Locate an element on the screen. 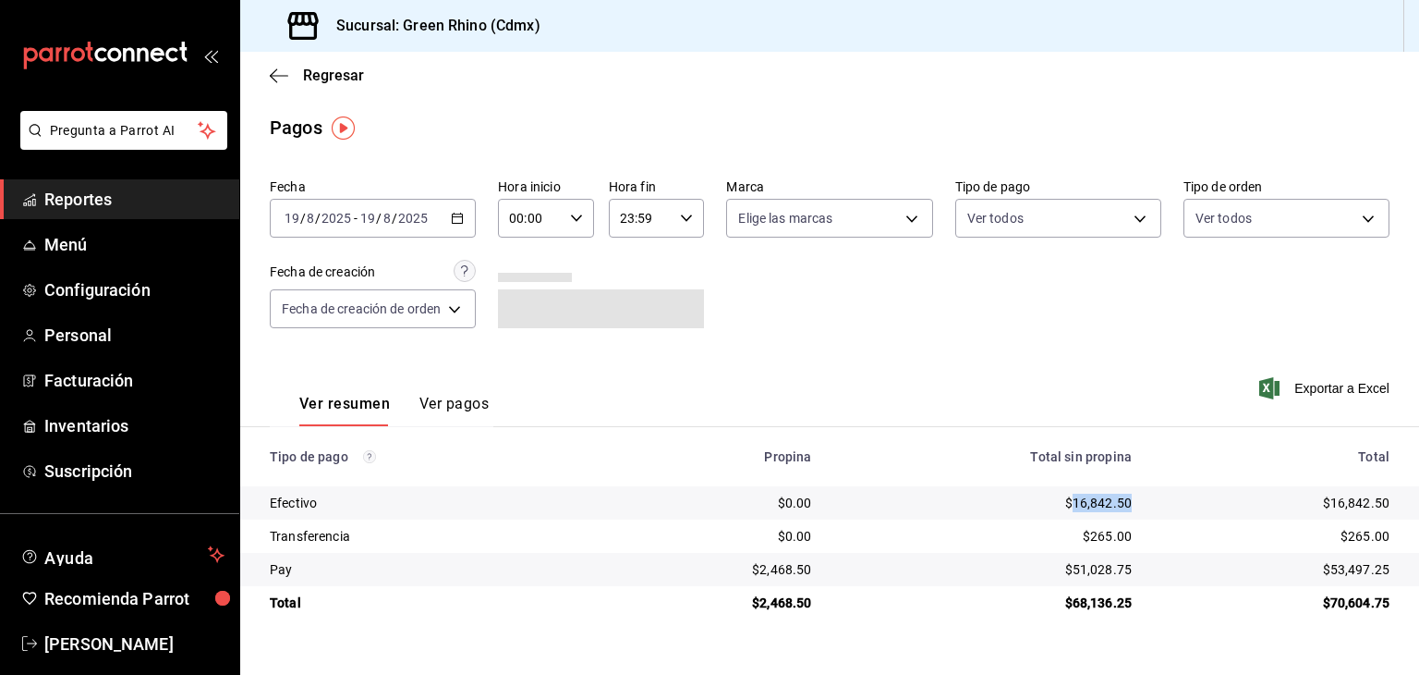  span: Suscripción is located at coordinates (134, 470).